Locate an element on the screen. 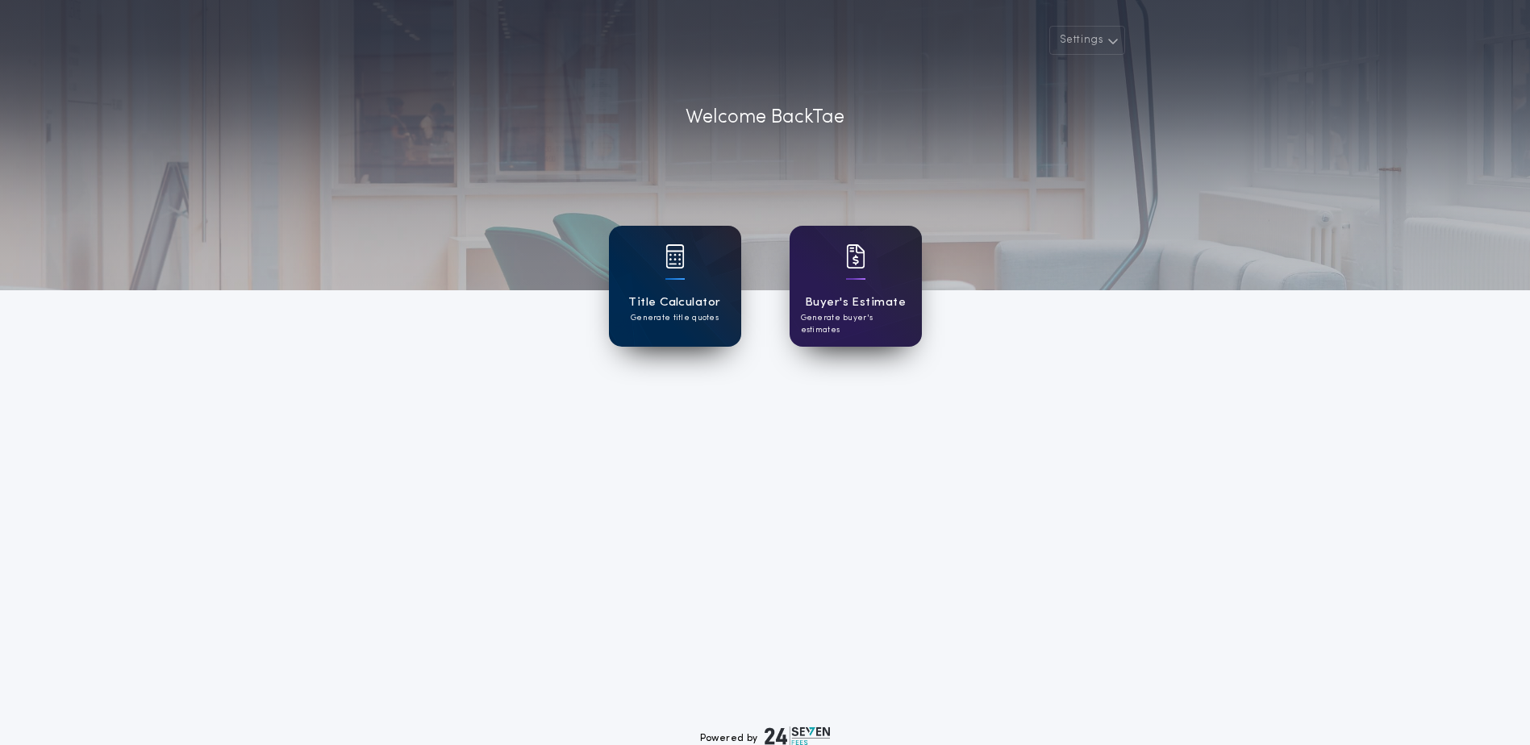  a: card iconBuyer's EstimateGenerate buyer's estimates is located at coordinates (855, 286).